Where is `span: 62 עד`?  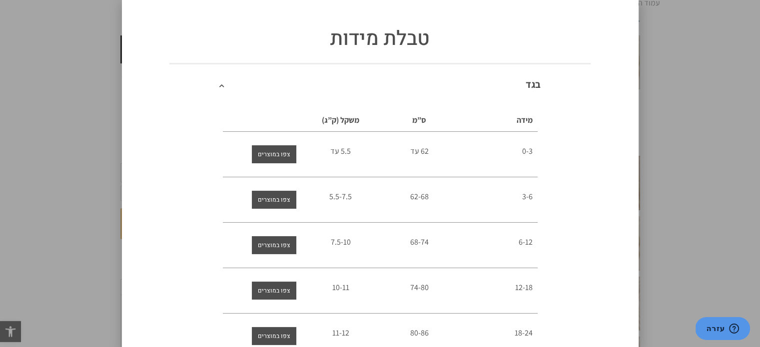 span: 62 עד is located at coordinates (419, 151).